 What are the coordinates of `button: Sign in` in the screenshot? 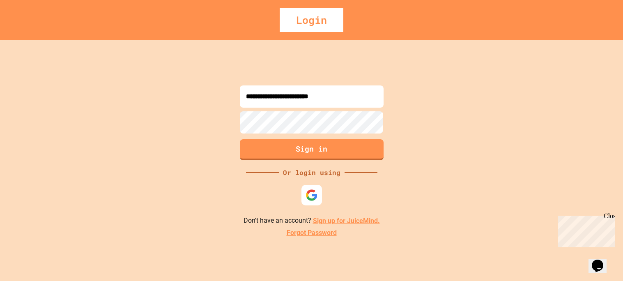 It's located at (312, 149).